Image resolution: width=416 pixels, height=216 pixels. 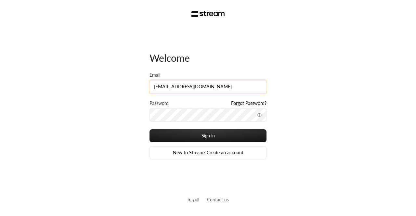 I want to click on button: Contact us, so click(x=218, y=199).